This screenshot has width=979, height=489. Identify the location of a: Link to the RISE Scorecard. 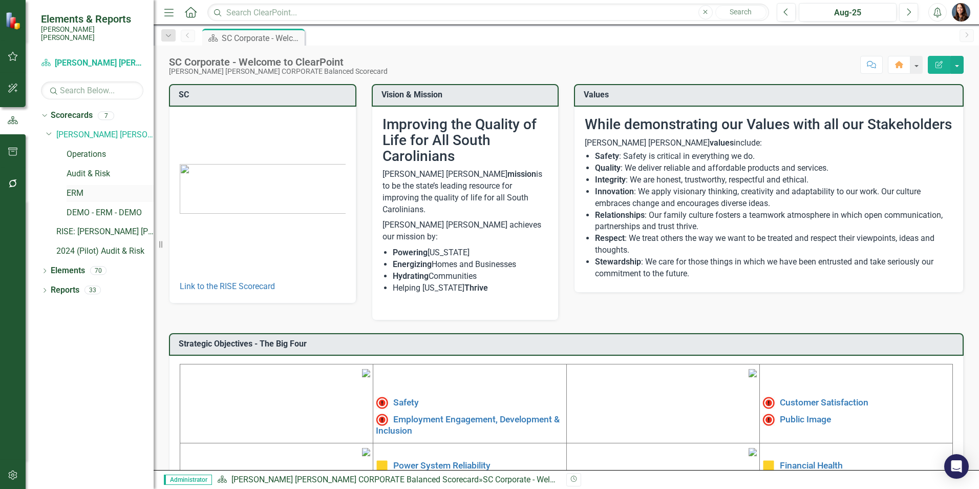
(227, 286).